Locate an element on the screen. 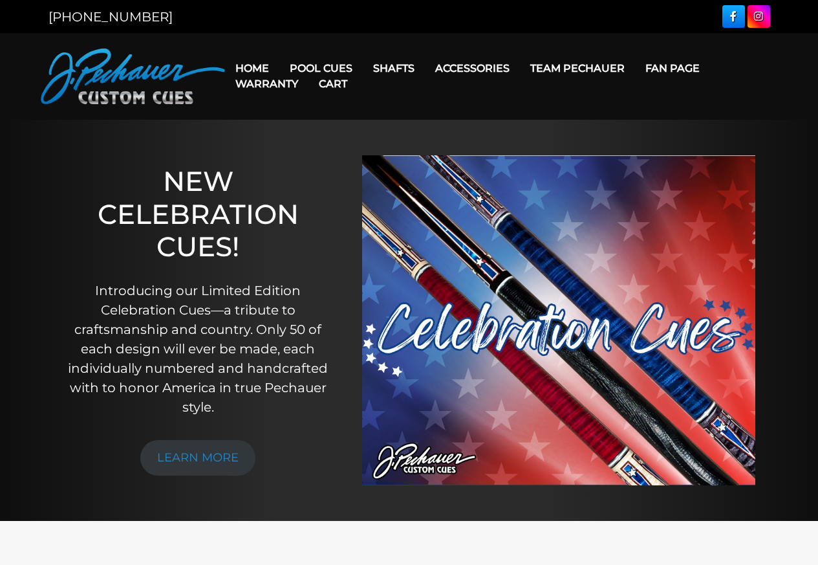 The image size is (818, 565). img: Pechauer Custom Cues is located at coordinates (133, 76).